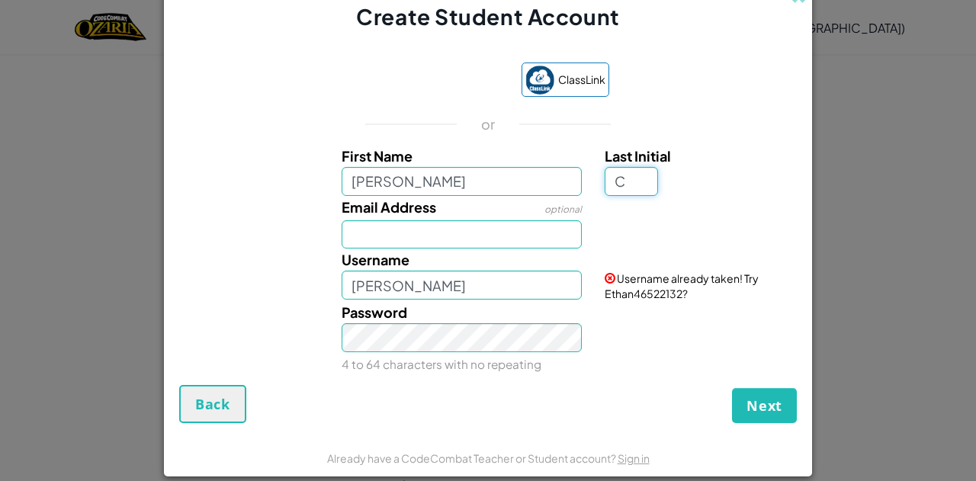 Image resolution: width=976 pixels, height=481 pixels. What do you see at coordinates (377, 156) in the screenshot?
I see `span: First Name` at bounding box center [377, 156].